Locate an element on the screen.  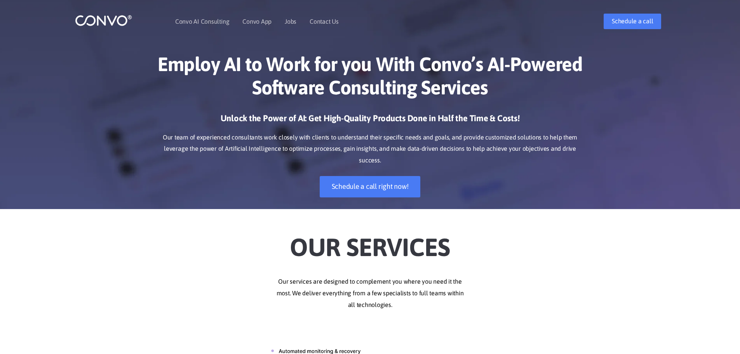
a: Schedule a call right now! is located at coordinates (370, 187).